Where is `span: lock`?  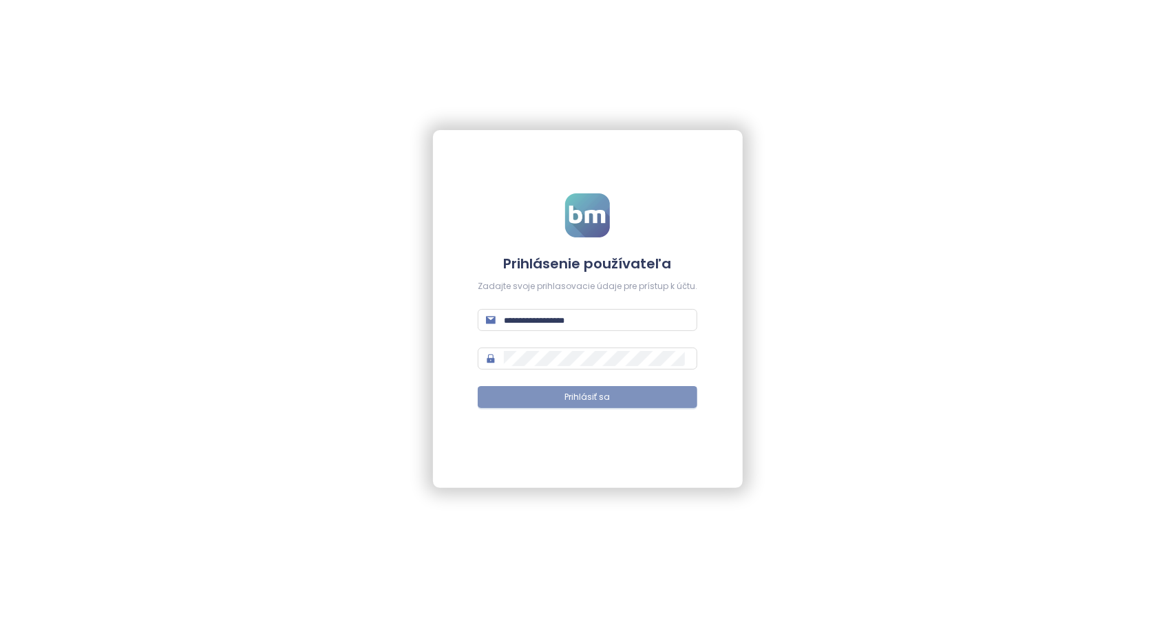 span: lock is located at coordinates (491, 359).